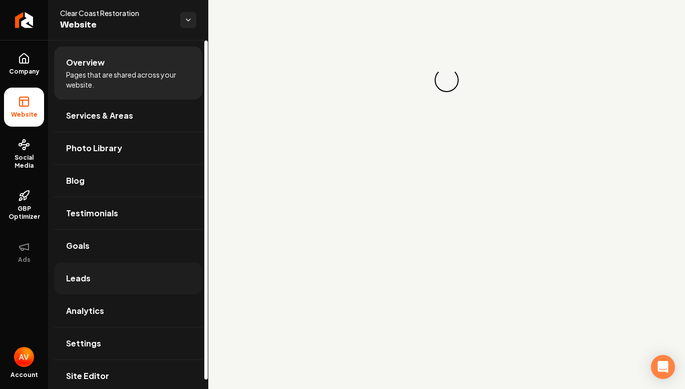 Image resolution: width=685 pixels, height=389 pixels. I want to click on span: GBP Optimizer, so click(24, 213).